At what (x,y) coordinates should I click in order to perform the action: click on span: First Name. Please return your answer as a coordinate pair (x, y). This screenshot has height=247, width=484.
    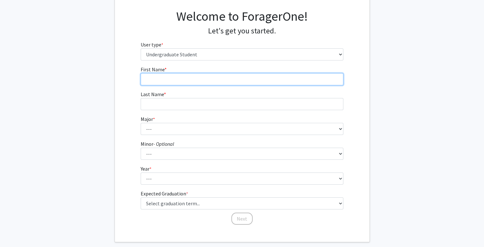
    Looking at the image, I should click on (153, 69).